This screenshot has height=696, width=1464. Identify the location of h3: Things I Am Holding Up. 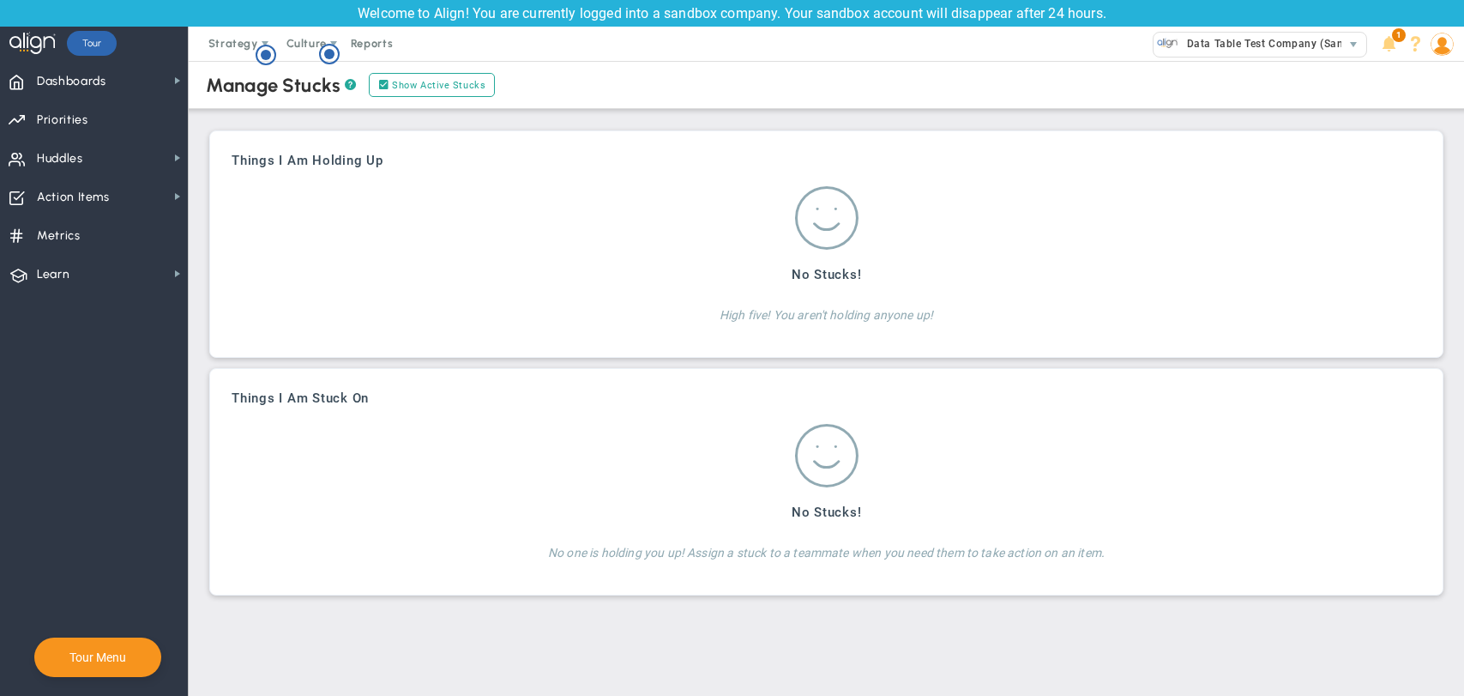
(826, 160).